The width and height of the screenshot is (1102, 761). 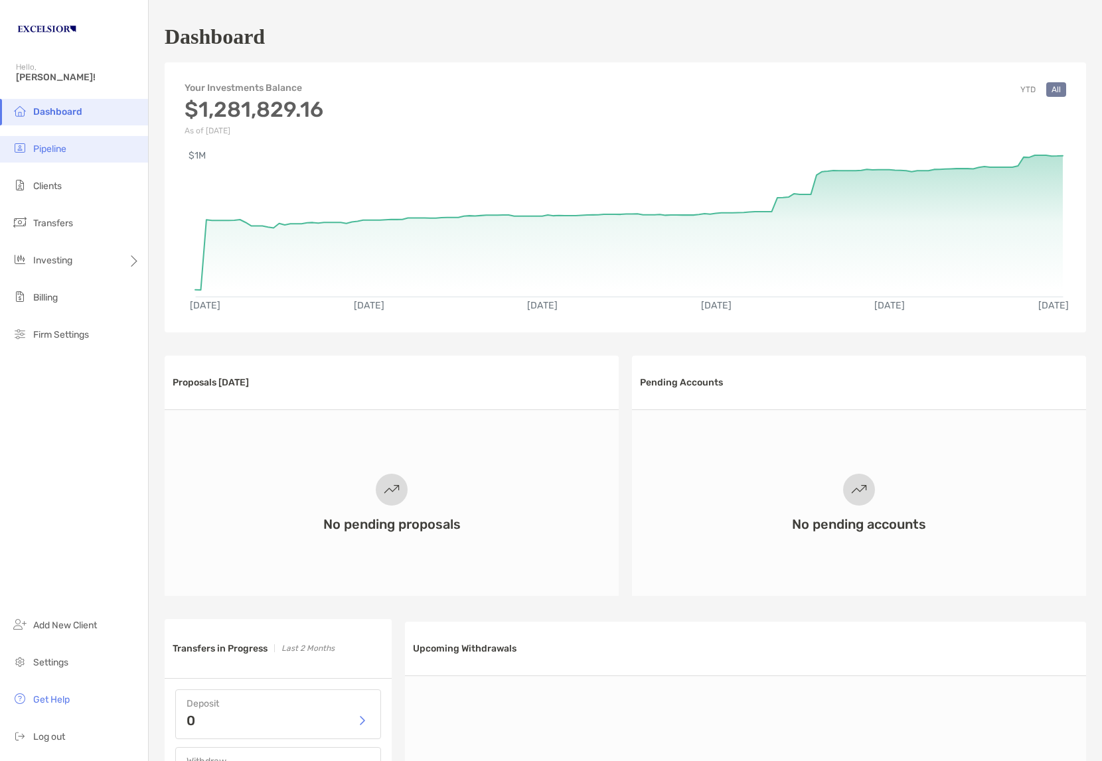 I want to click on span: Clients, so click(x=47, y=186).